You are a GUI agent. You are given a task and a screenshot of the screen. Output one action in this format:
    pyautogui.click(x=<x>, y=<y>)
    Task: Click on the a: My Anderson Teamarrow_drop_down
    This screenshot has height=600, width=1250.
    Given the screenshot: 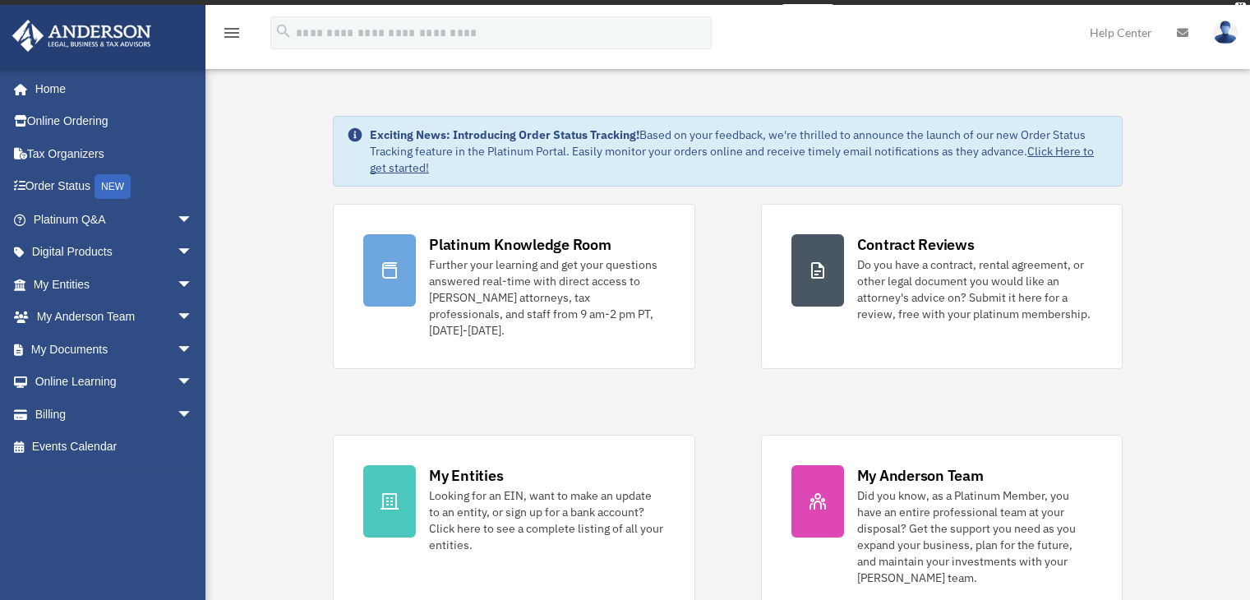 What is the action you would take?
    pyautogui.click(x=114, y=317)
    